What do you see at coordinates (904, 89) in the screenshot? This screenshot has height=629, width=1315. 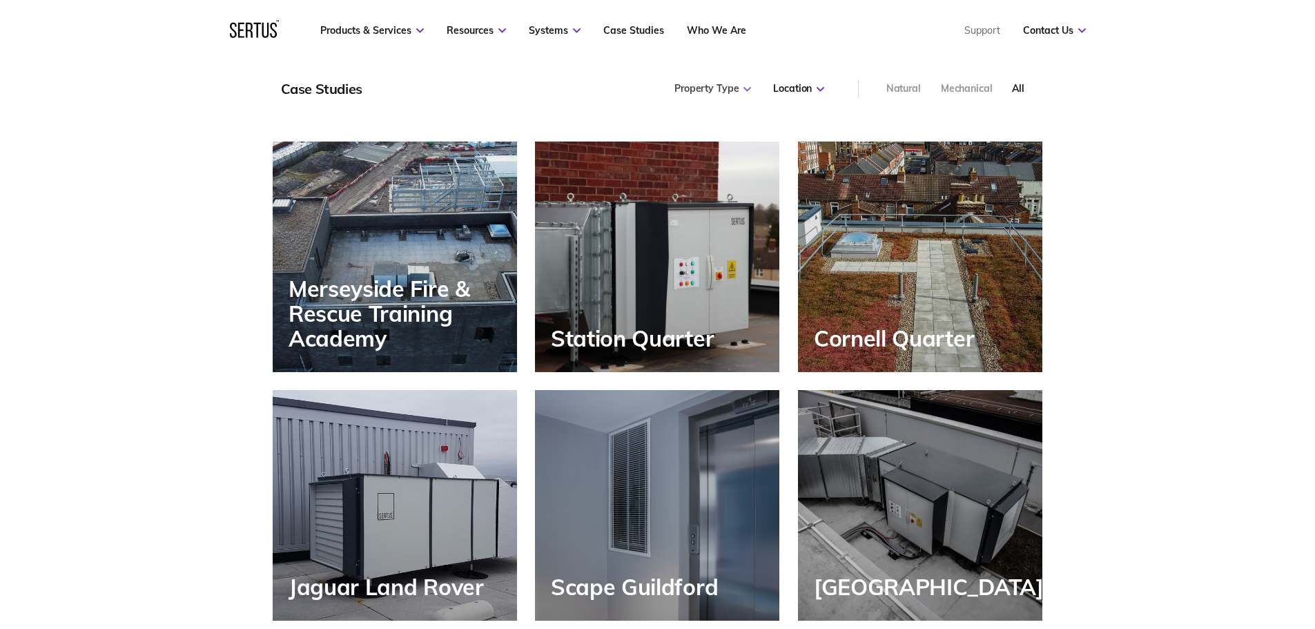 I see `div: Natural` at bounding box center [904, 89].